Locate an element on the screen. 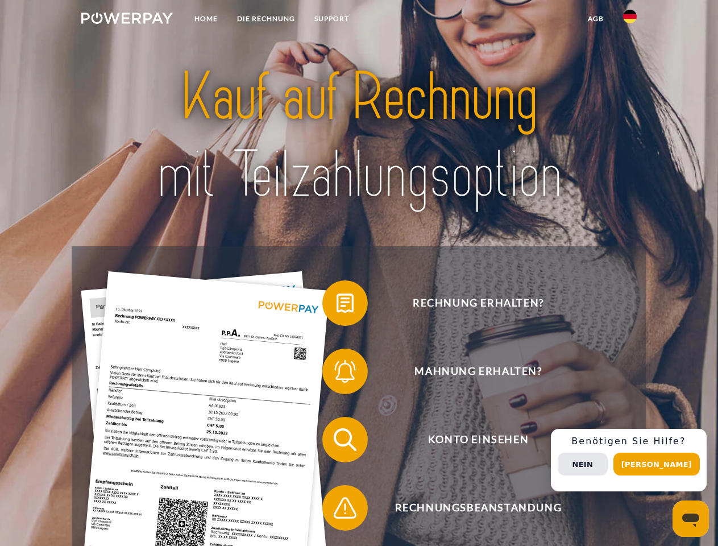 This screenshot has width=718, height=546. button: Nein is located at coordinates (583, 464).